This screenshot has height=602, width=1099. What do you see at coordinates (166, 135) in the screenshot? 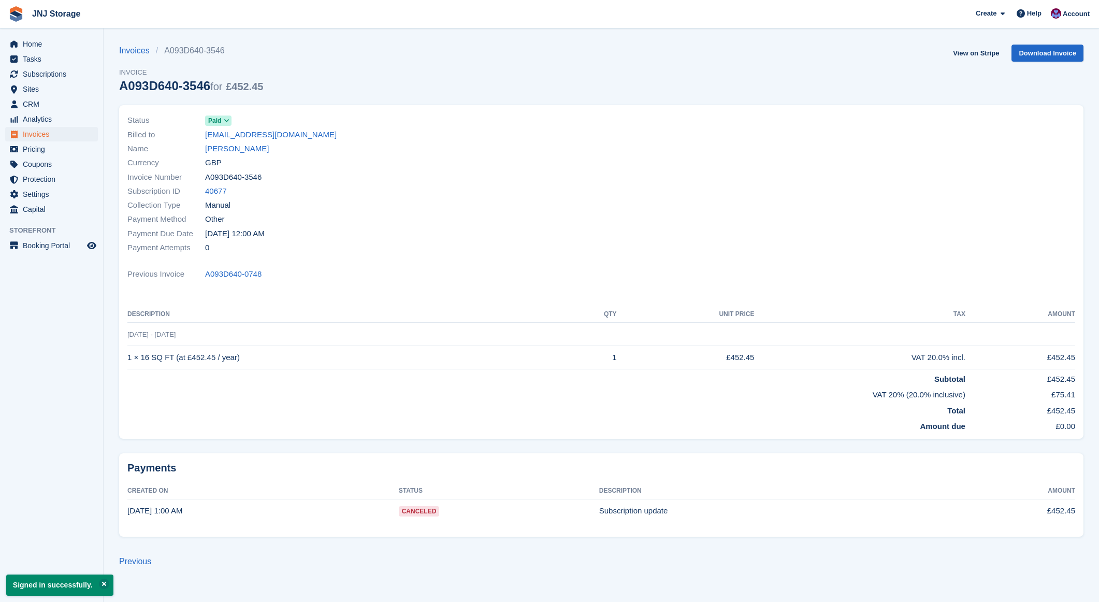
I see `span: Billed to` at bounding box center [166, 135].